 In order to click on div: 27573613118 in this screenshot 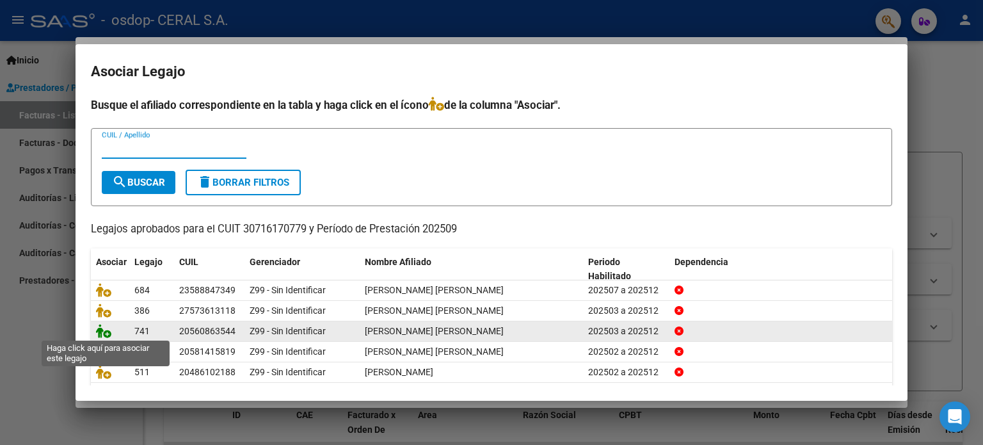, I will do `click(207, 311)`.